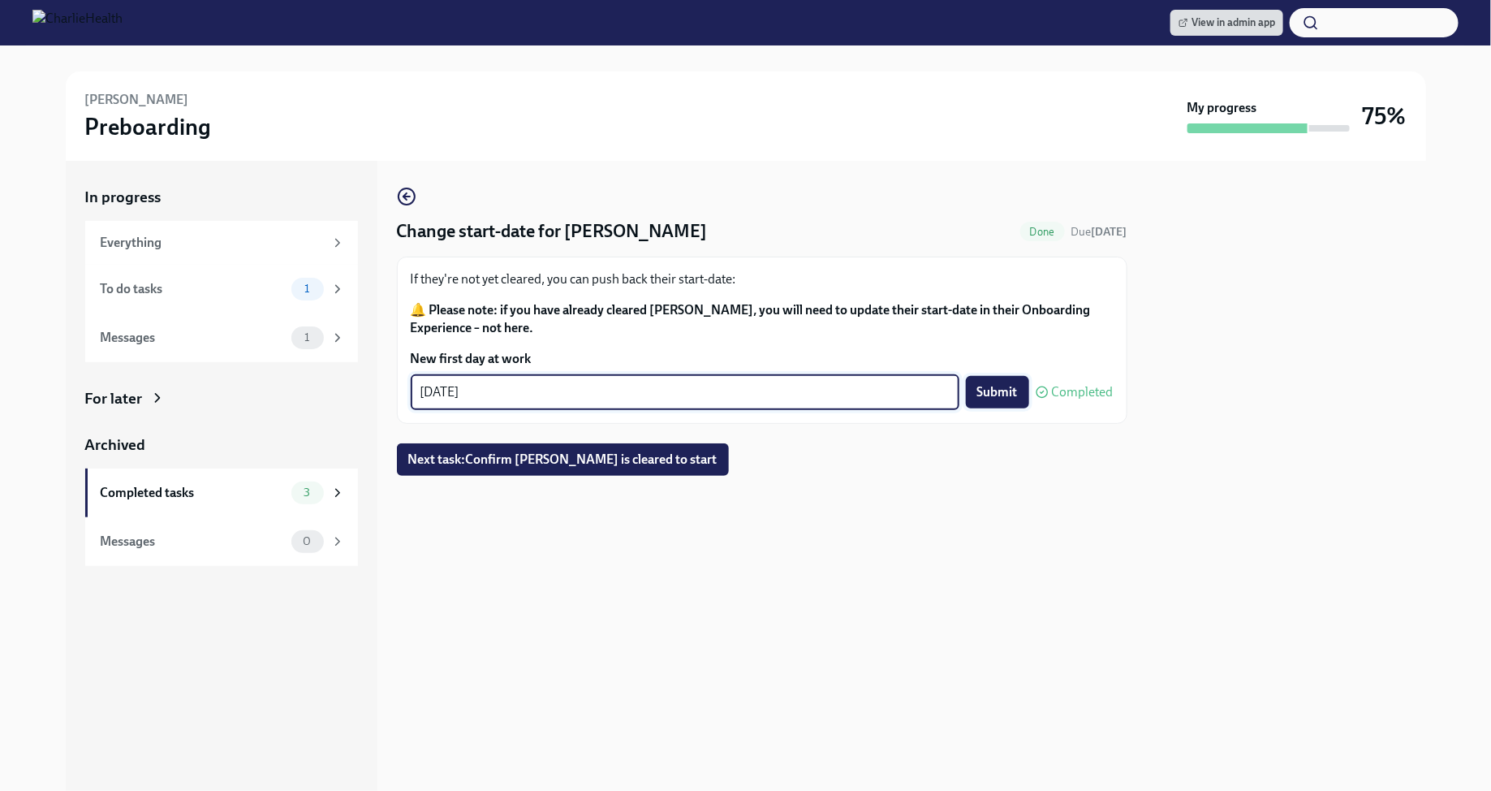 The image size is (1491, 791). What do you see at coordinates (1227, 23) in the screenshot?
I see `span: View in admin app` at bounding box center [1227, 23].